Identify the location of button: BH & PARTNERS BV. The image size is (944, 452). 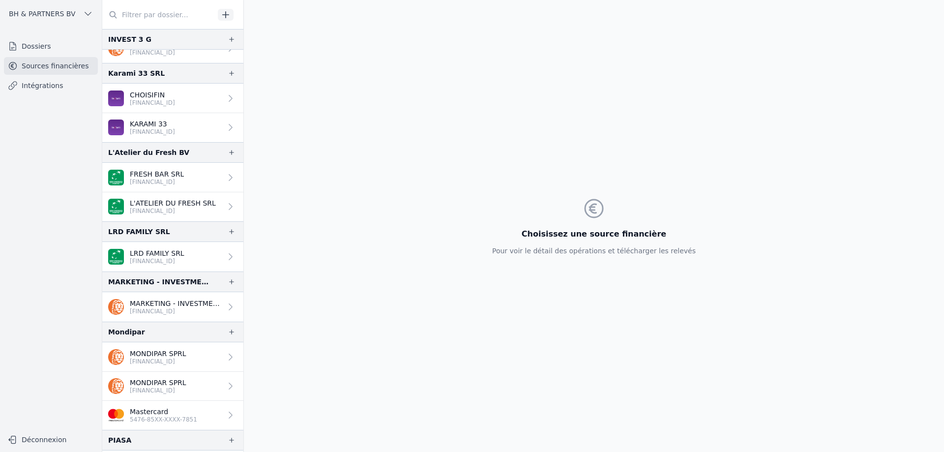
(51, 14).